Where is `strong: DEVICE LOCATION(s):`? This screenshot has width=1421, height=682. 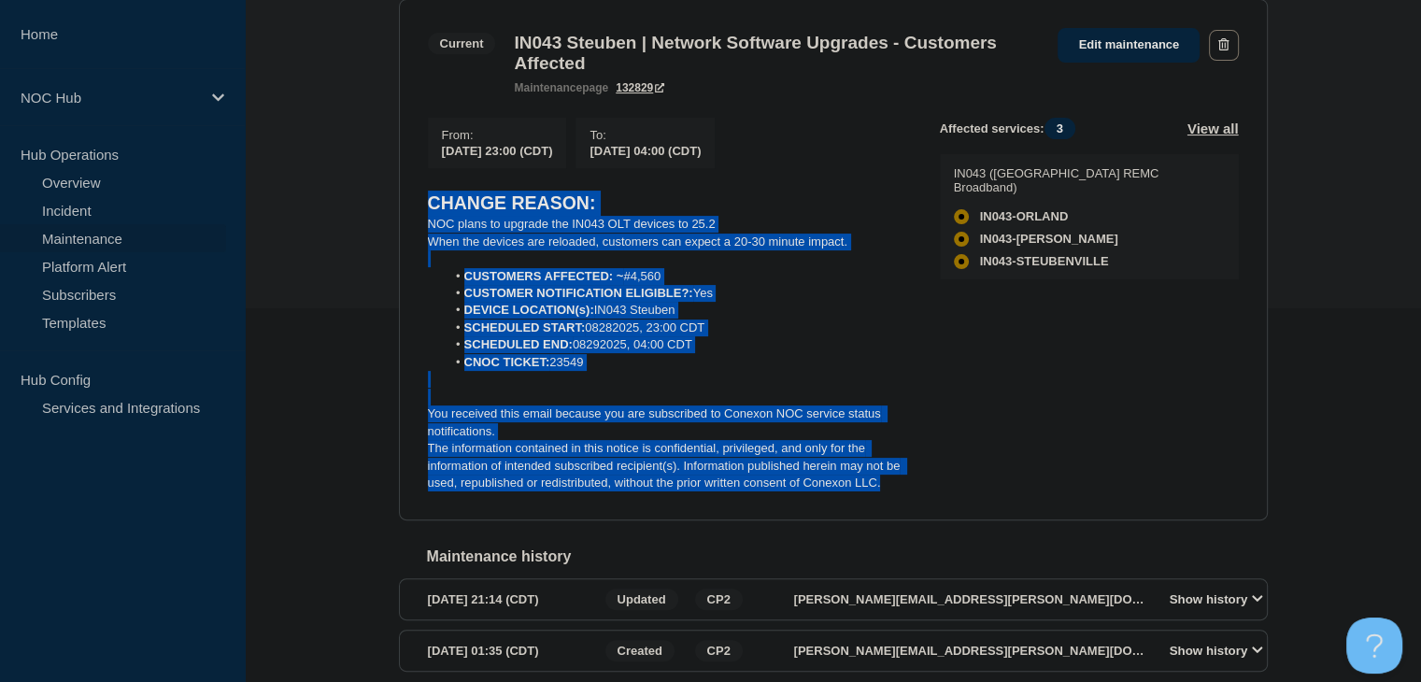
strong: DEVICE LOCATION(s): is located at coordinates (529, 309).